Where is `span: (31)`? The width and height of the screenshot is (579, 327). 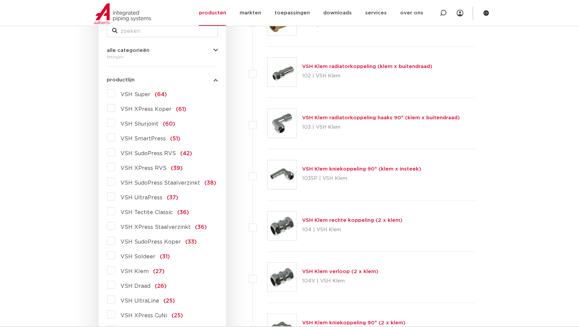
span: (31) is located at coordinates (165, 257).